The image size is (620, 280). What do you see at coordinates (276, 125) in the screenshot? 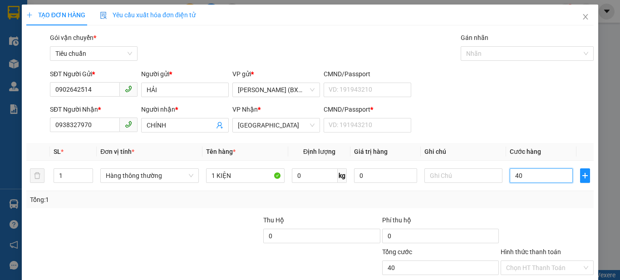
I see `span: Tuy Hòa` at bounding box center [276, 125].